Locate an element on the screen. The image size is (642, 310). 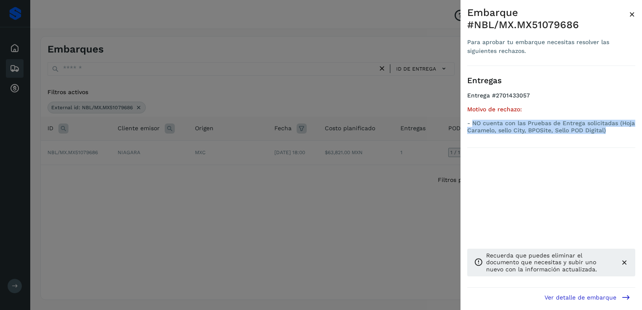
p: - NO cuenta con las Pruebas de Entrega solicitadas (Hoja Caramelo, sello City, BPOSite, Sello POD... is located at coordinates (552, 127).